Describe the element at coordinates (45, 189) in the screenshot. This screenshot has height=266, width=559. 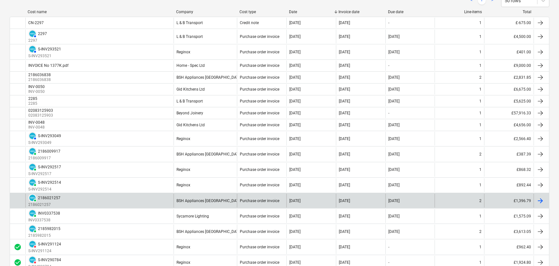
I see `p: S-INV292514` at that location.